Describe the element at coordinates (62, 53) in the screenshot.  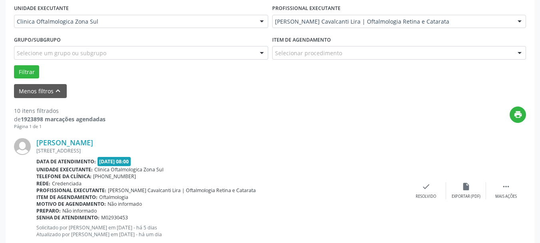
I see `span: Selecione um grupo ou subgrupo` at that location.